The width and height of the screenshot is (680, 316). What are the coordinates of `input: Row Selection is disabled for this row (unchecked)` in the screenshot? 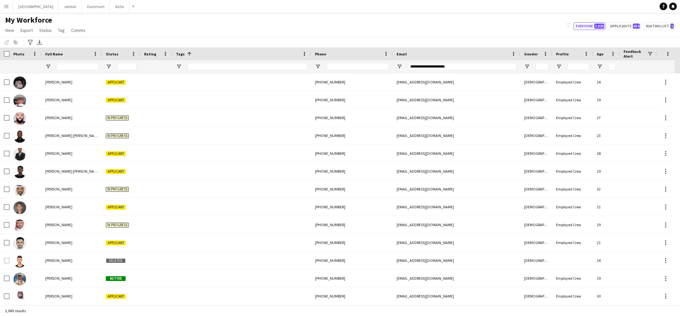 It's located at (7, 261).